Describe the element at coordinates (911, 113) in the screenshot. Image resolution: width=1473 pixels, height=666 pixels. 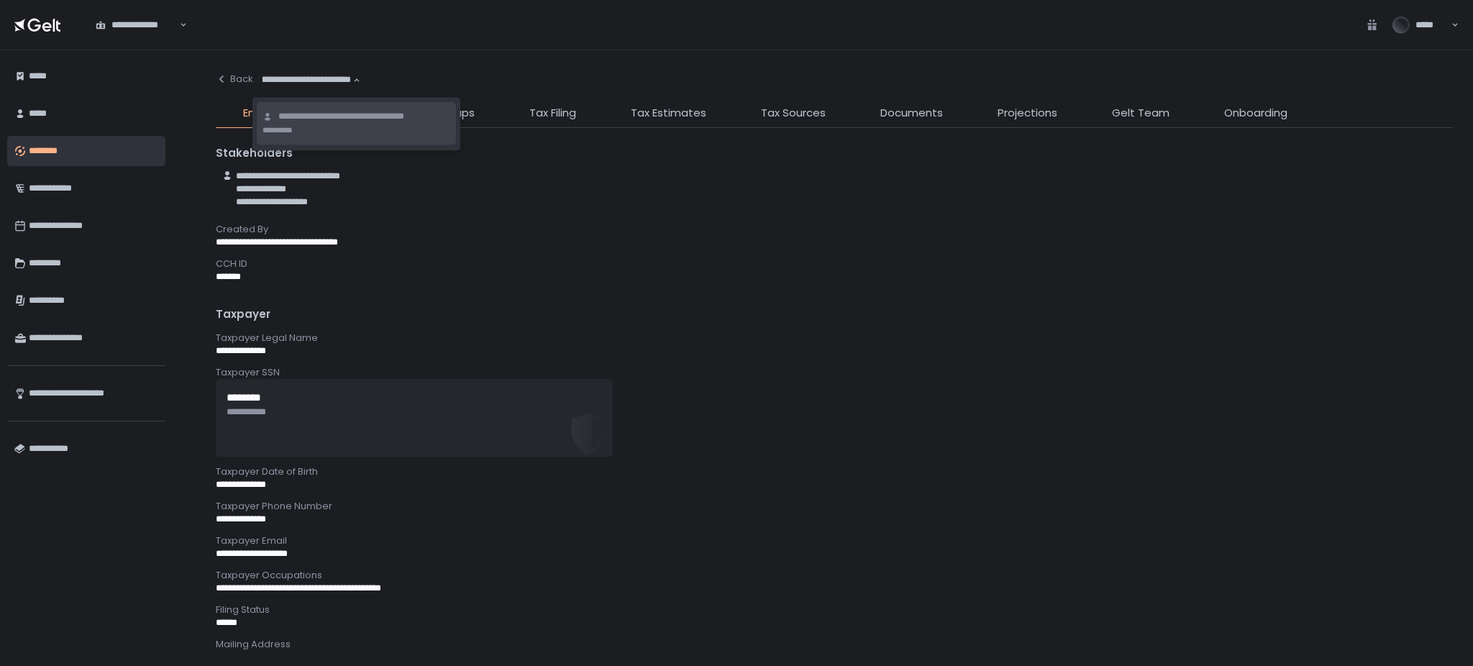
I see `span: Documents` at that location.